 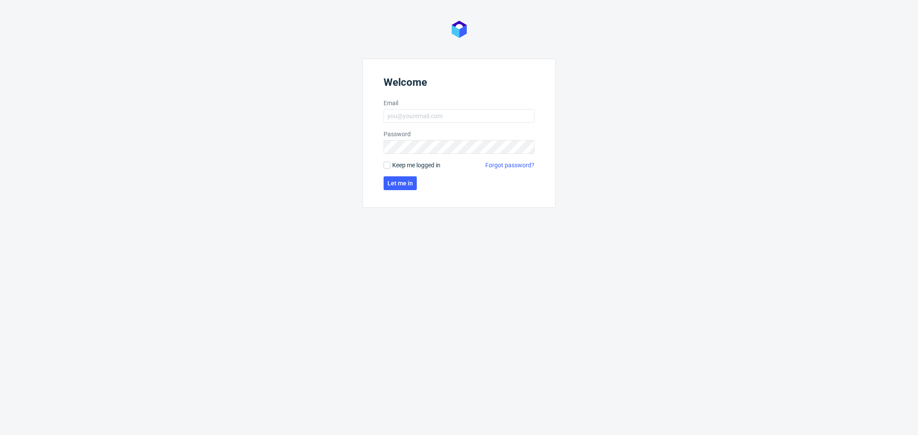 I want to click on a: Forgot password?, so click(x=510, y=165).